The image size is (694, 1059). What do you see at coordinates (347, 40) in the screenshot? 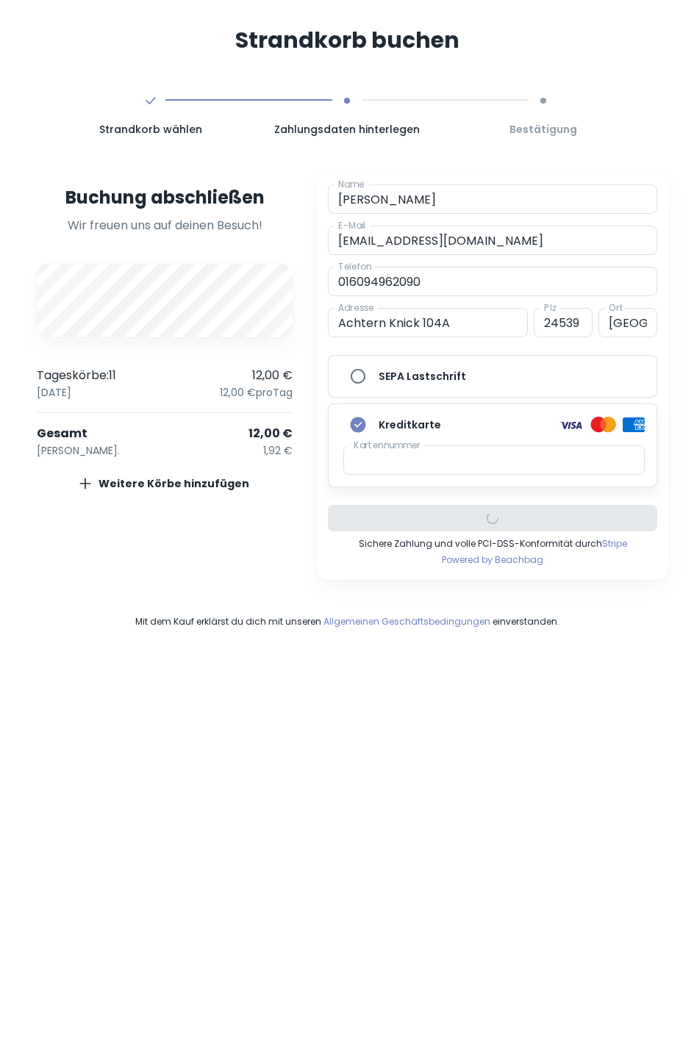
I see `h3: Strandkorb buchen` at bounding box center [347, 40].